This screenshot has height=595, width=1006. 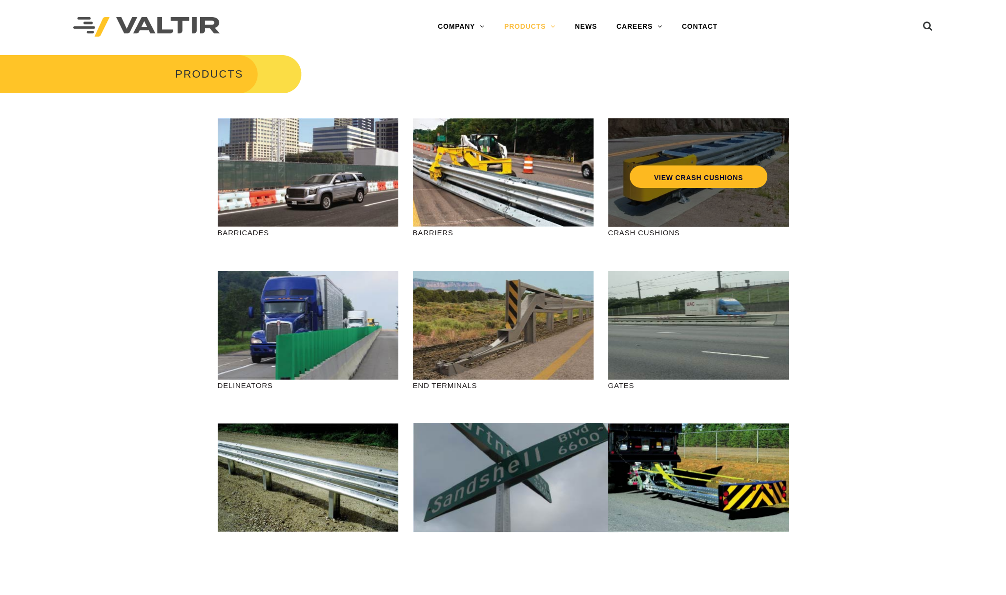 What do you see at coordinates (586, 27) in the screenshot?
I see `a: NEWS` at bounding box center [586, 27].